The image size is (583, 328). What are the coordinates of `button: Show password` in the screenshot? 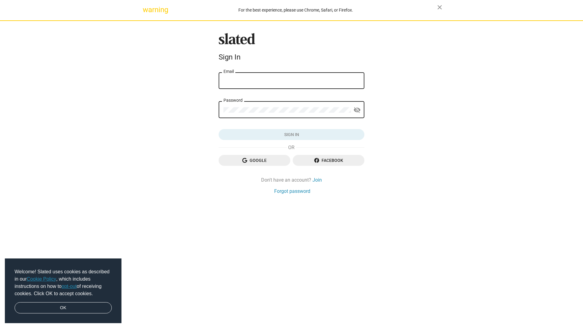 It's located at (357, 110).